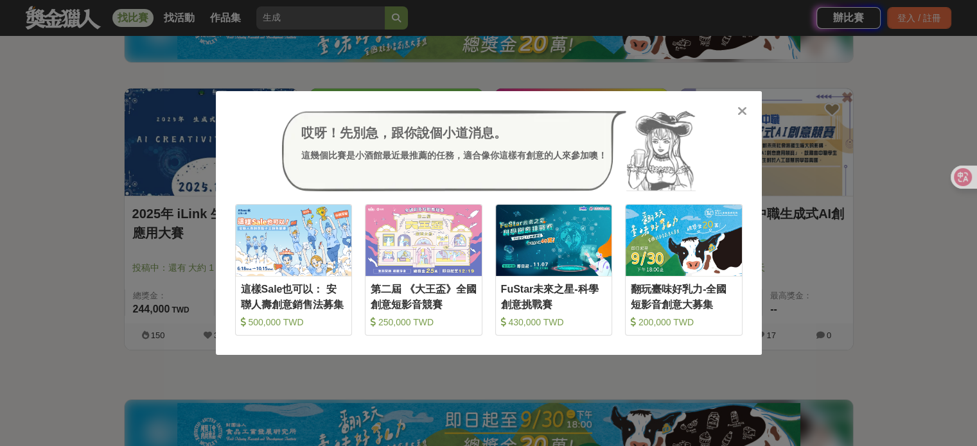 The image size is (977, 446). Describe the element at coordinates (553, 296) in the screenshot. I see `div: FuStar未來之星-科學創意挑戰賽` at that location.